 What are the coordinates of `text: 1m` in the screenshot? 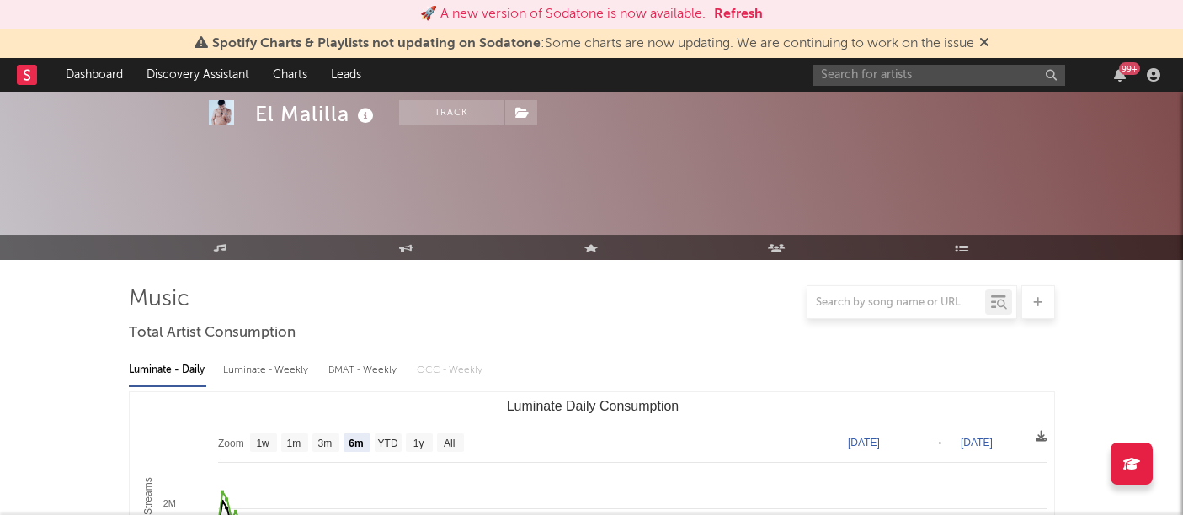 It's located at (293, 444).